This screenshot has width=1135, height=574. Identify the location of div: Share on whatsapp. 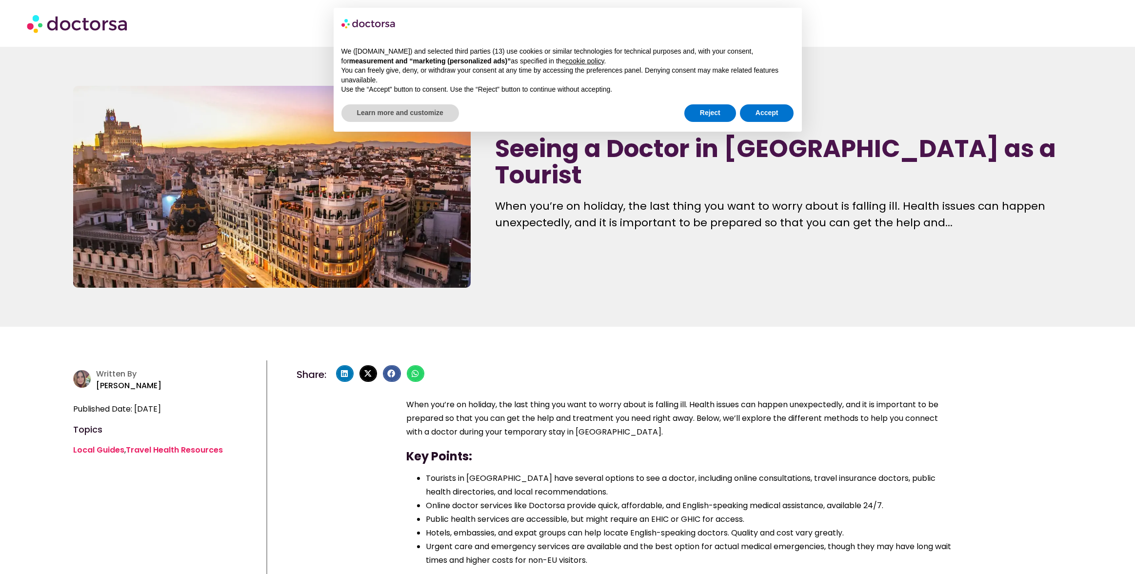
(416, 374).